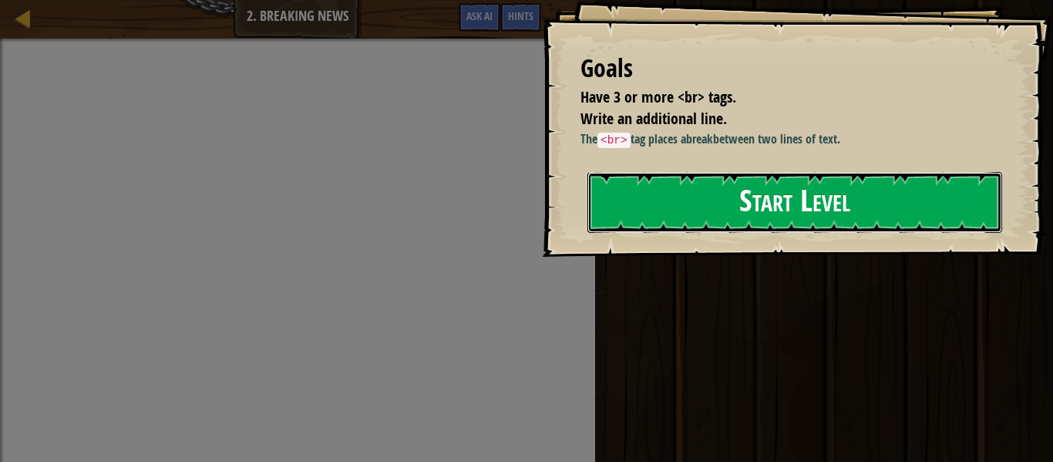 The width and height of the screenshot is (1053, 462). What do you see at coordinates (778, 119) in the screenshot?
I see `li: Write an additional line.` at bounding box center [778, 119].